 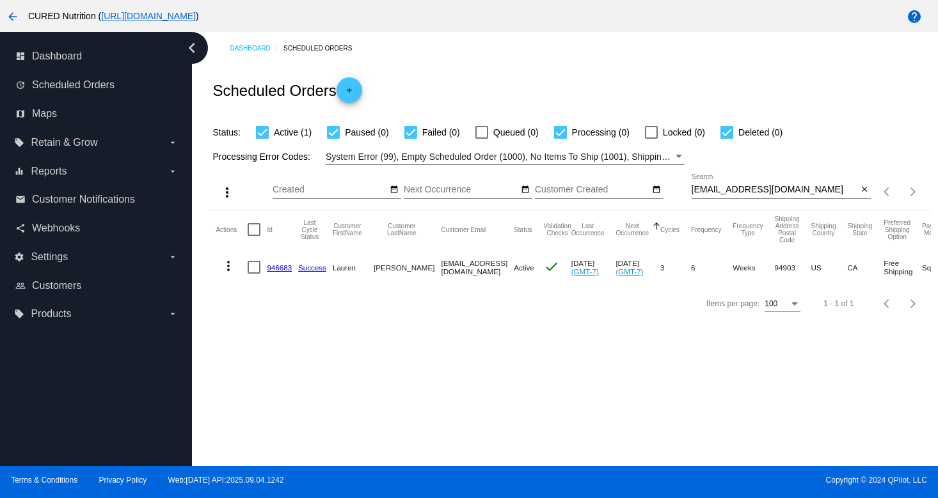 I want to click on span: Dashboard, so click(x=57, y=56).